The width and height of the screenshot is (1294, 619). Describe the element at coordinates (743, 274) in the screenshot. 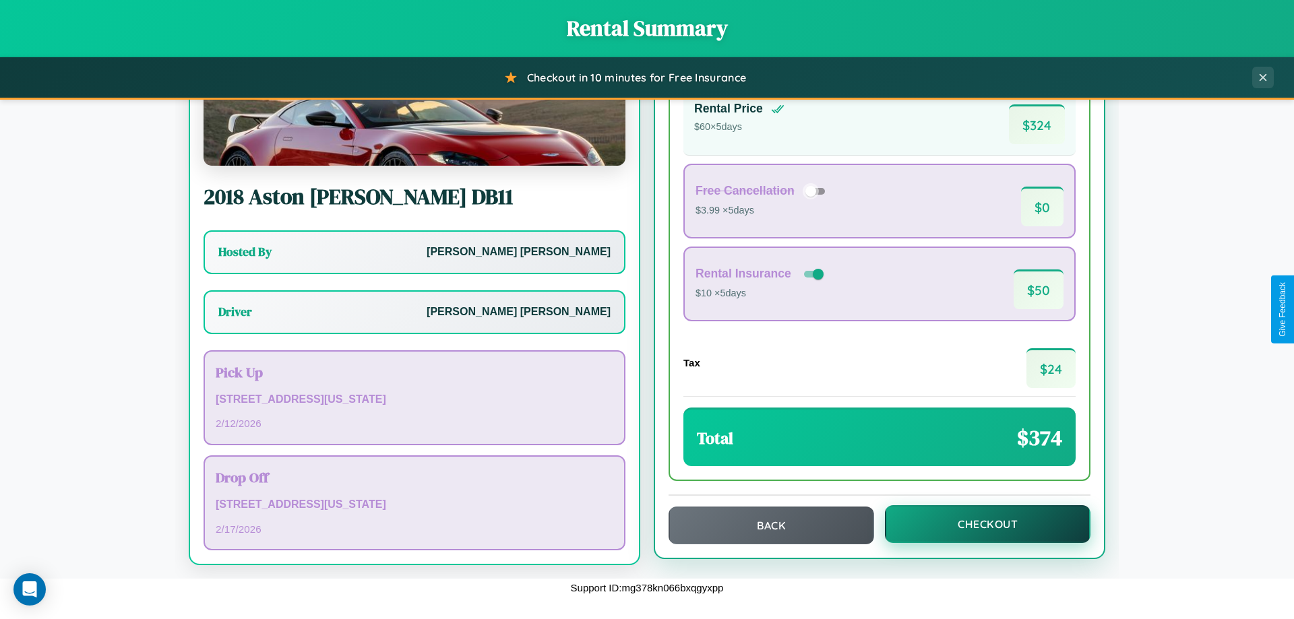

I see `h4: Rental Insurance` at that location.